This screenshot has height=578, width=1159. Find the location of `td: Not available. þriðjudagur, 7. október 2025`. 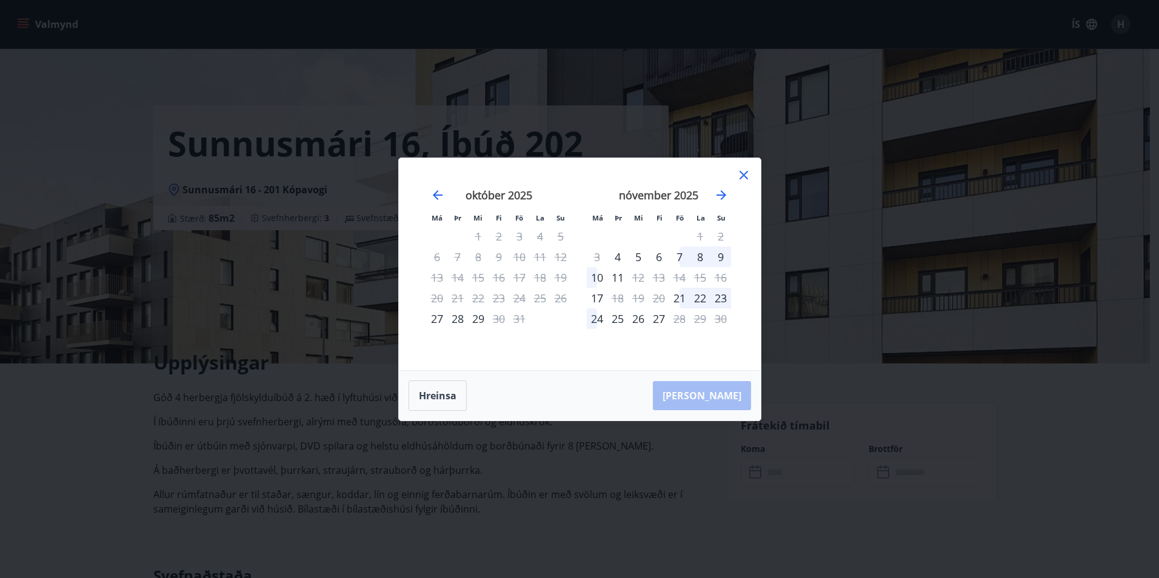

td: Not available. þriðjudagur, 7. október 2025 is located at coordinates (457, 257).